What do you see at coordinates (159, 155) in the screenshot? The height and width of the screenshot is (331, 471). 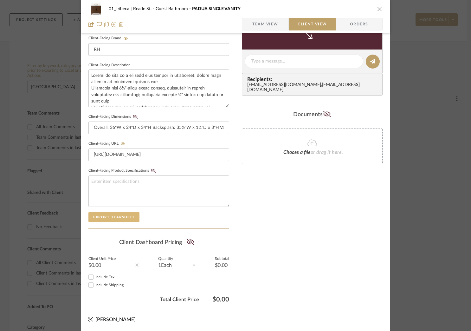 I see `input: Enter item URL` at bounding box center [159, 155].